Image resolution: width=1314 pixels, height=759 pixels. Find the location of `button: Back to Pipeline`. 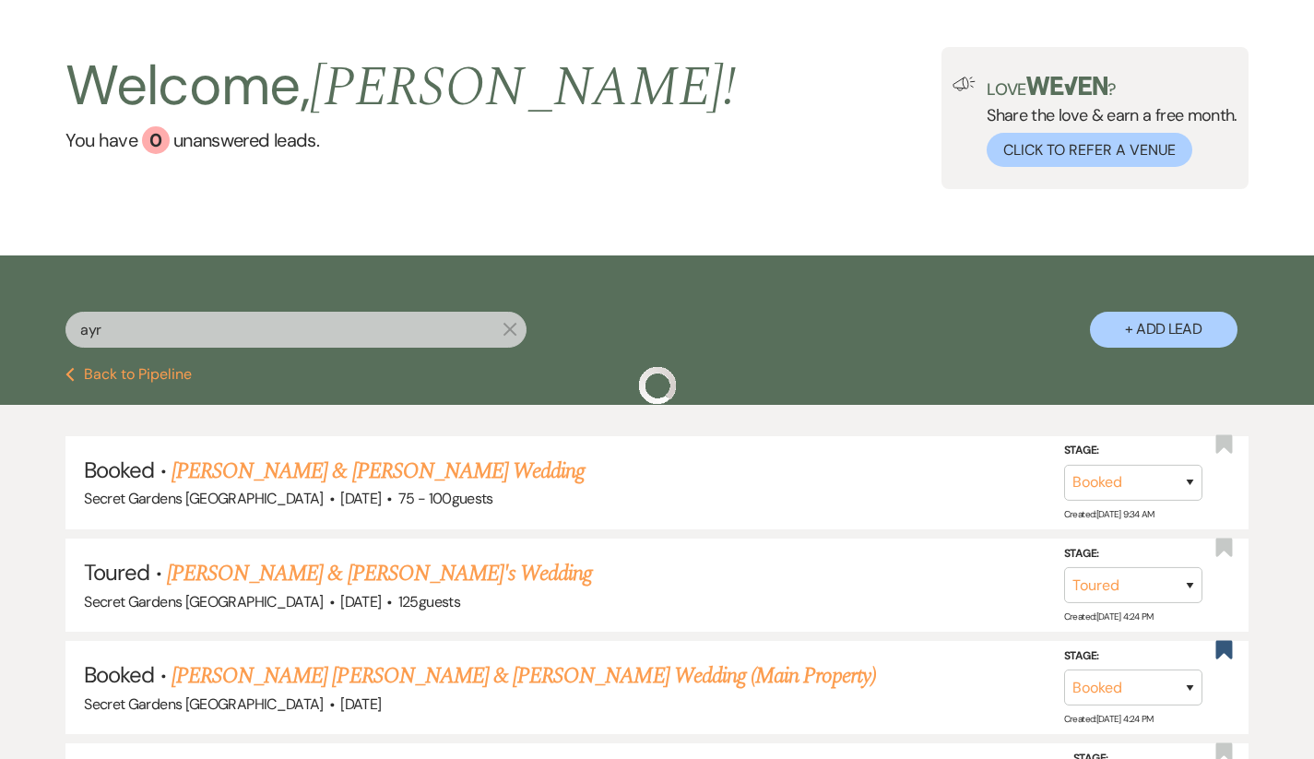

button: Back to Pipeline is located at coordinates (128, 374).